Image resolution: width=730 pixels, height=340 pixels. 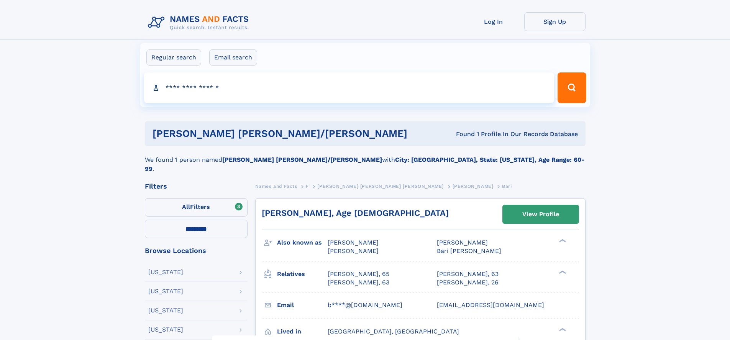 What do you see at coordinates (365, 160) in the screenshot?
I see `div: We found 1 person named with .` at bounding box center [365, 160].